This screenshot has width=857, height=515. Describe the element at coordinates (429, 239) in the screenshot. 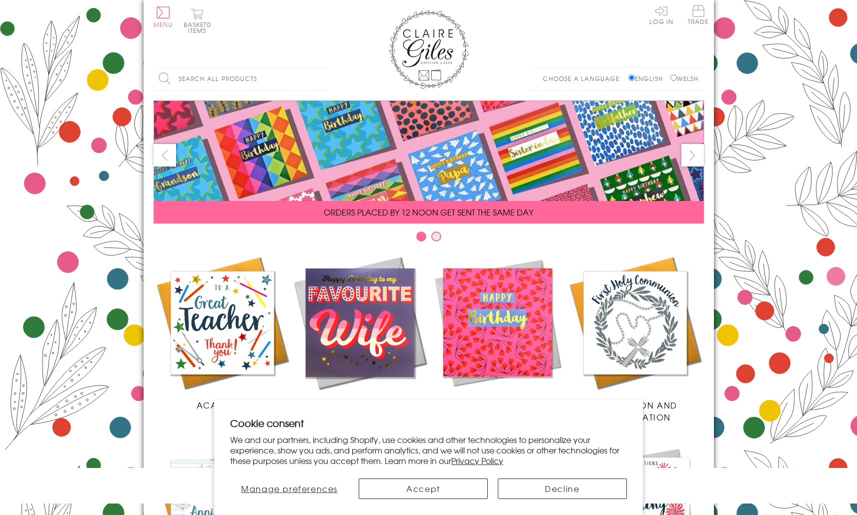

I see `div: Carousel Pagination` at that location.